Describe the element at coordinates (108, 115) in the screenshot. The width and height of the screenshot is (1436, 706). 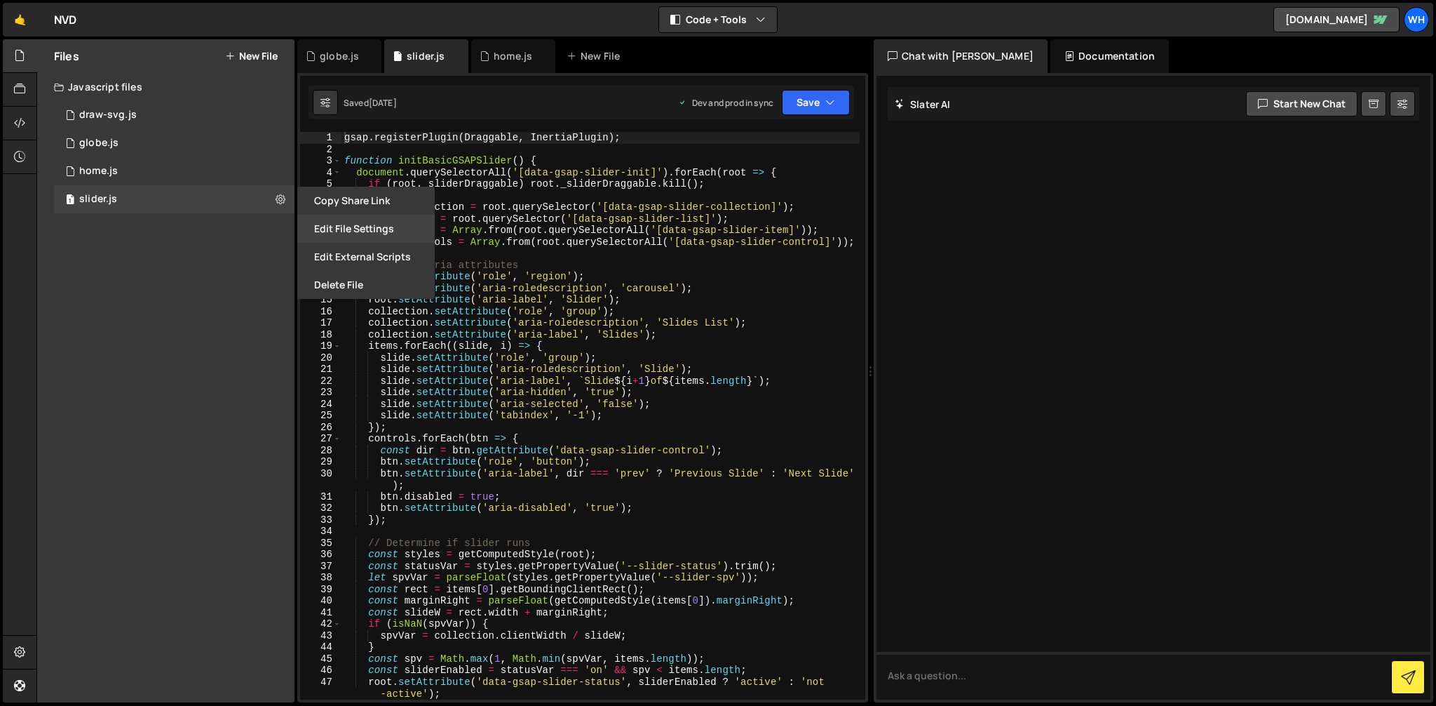
I see `div: draw-svg.js` at that location.